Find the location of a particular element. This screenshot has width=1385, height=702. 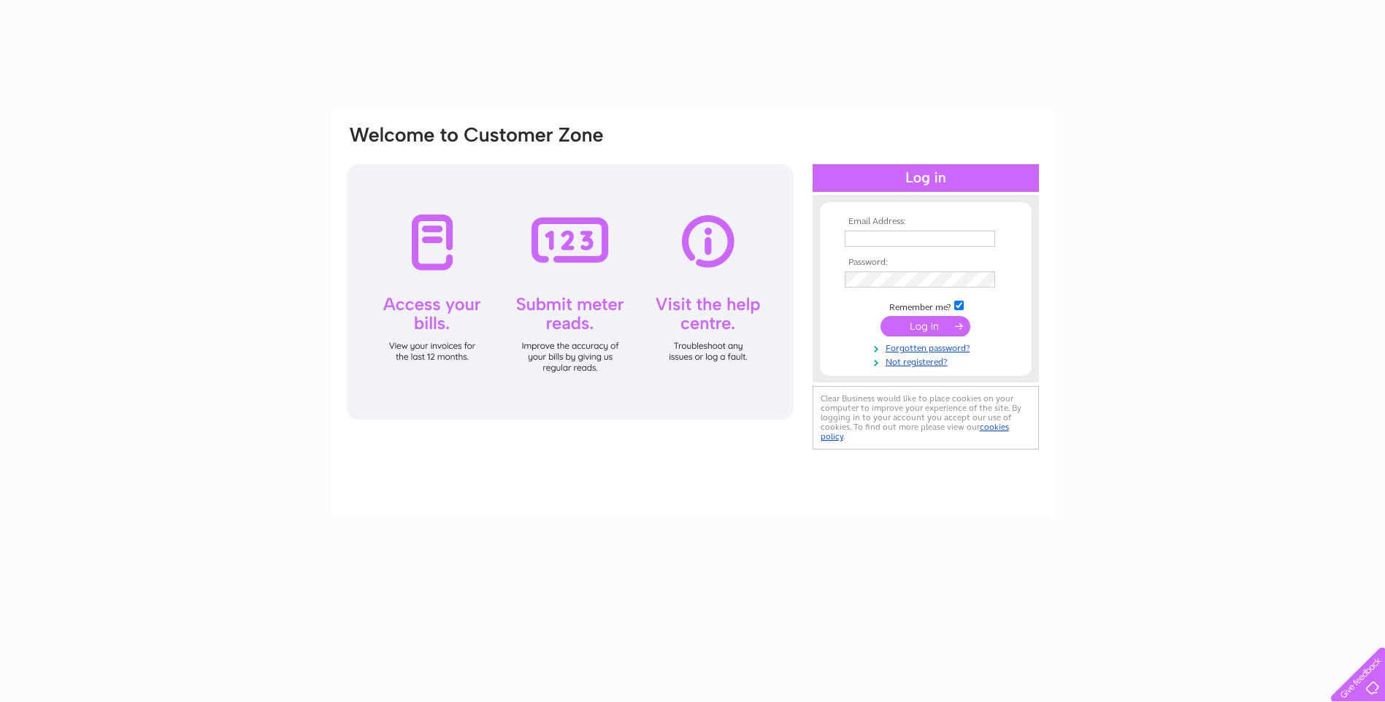

a: cookies policy is located at coordinates (915, 432).